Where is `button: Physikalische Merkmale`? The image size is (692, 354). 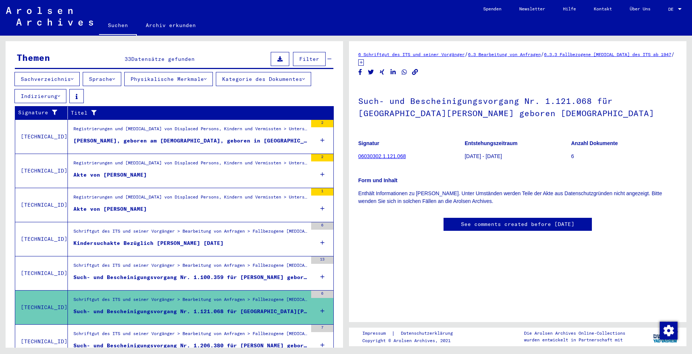 button: Physikalische Merkmale is located at coordinates (168, 79).